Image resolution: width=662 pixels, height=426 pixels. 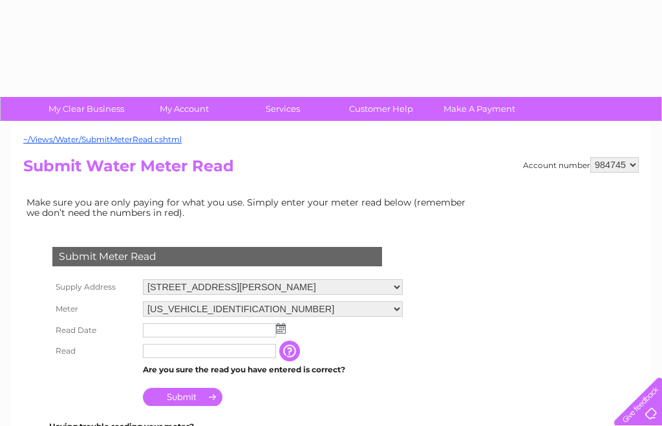 What do you see at coordinates (291, 351) in the screenshot?
I see `input: Information` at bounding box center [291, 351].